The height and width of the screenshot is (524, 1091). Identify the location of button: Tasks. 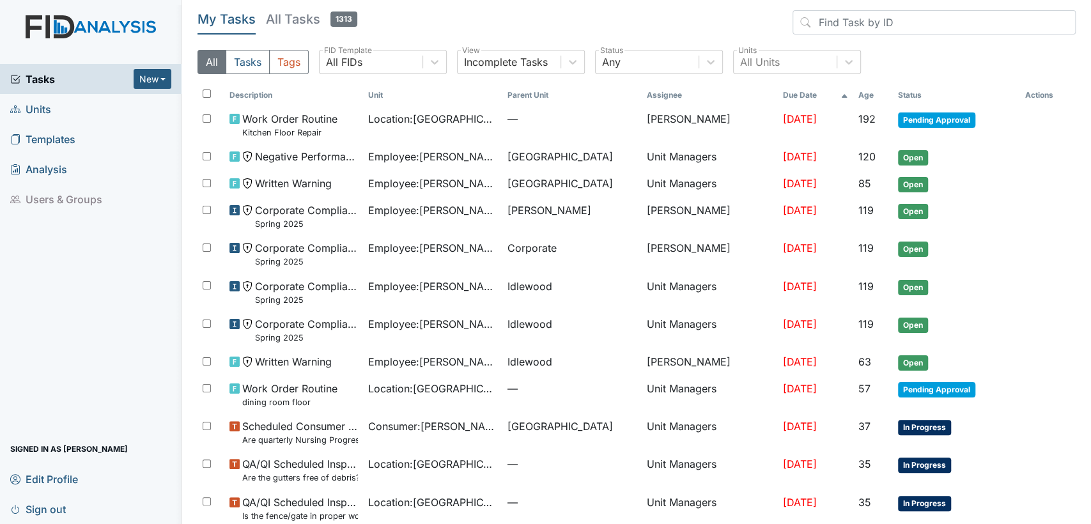
(247, 62).